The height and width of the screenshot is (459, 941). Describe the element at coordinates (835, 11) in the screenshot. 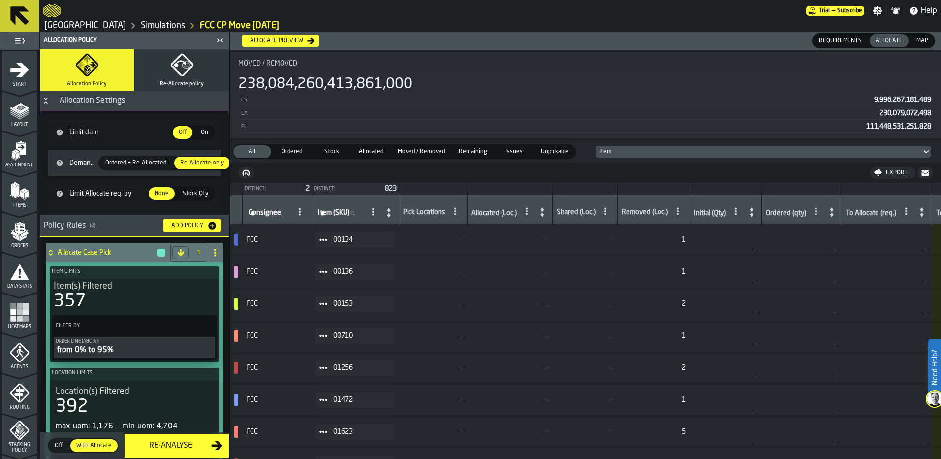

I see `a: link-to-/wh/i/b8e8645a-5c77-43f4-8135-27e3a4d97801/pricing/` at that location.